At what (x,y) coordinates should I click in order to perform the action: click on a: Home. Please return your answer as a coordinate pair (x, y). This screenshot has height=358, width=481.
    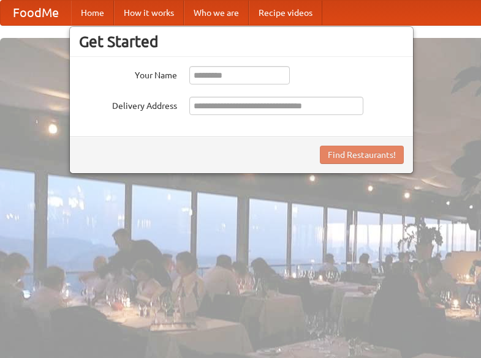
    Looking at the image, I should click on (92, 13).